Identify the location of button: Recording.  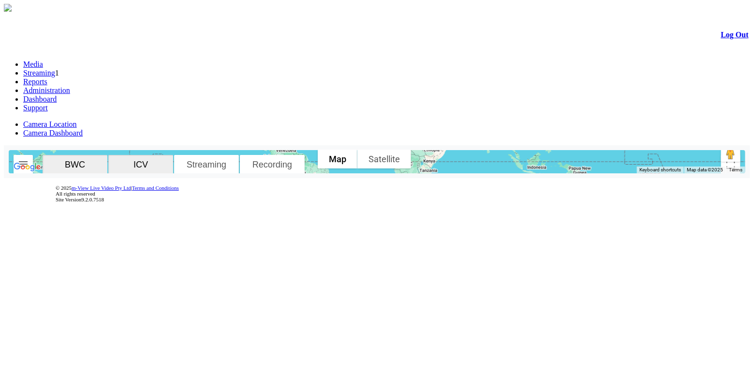
(272, 165).